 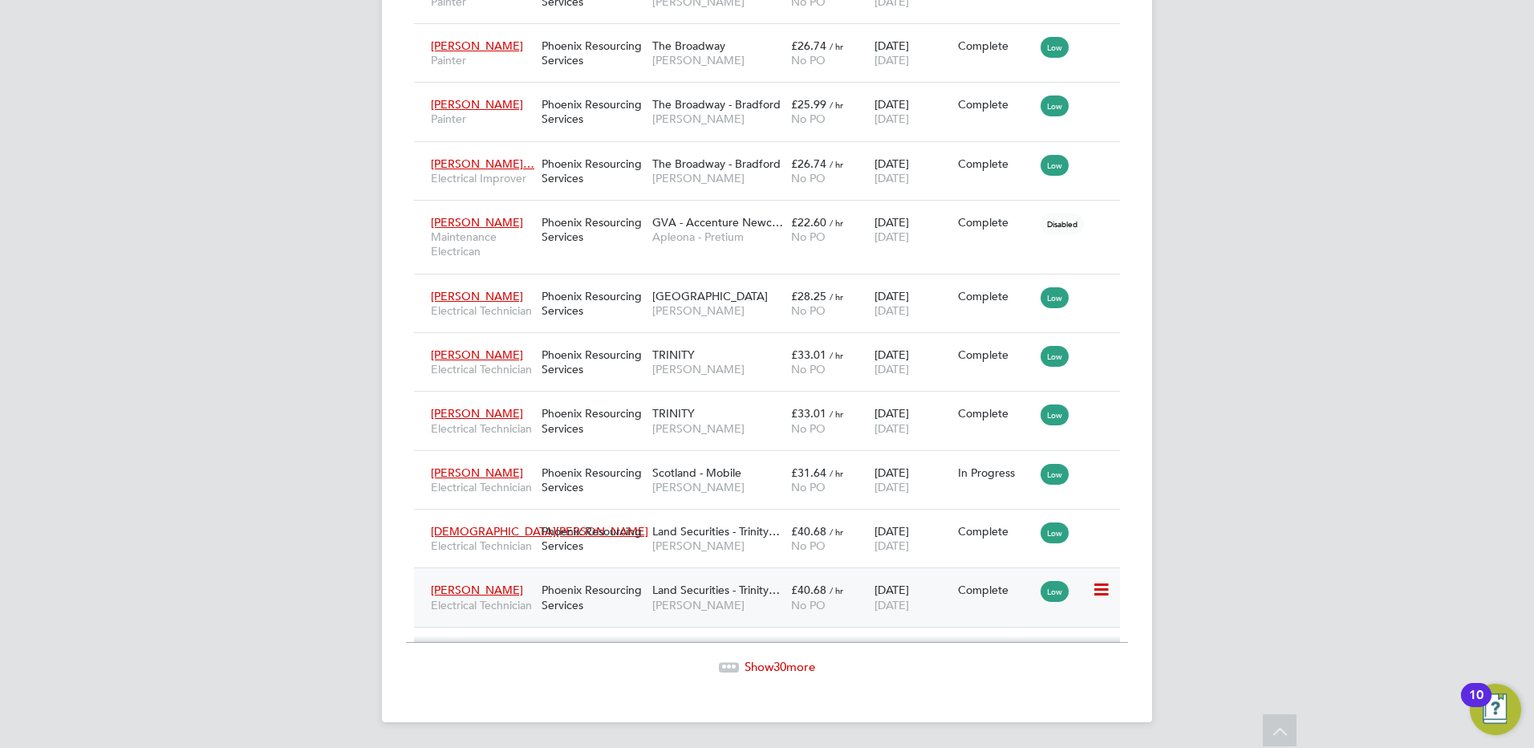 I want to click on span: GVA - Accenture Newc…, so click(x=717, y=222).